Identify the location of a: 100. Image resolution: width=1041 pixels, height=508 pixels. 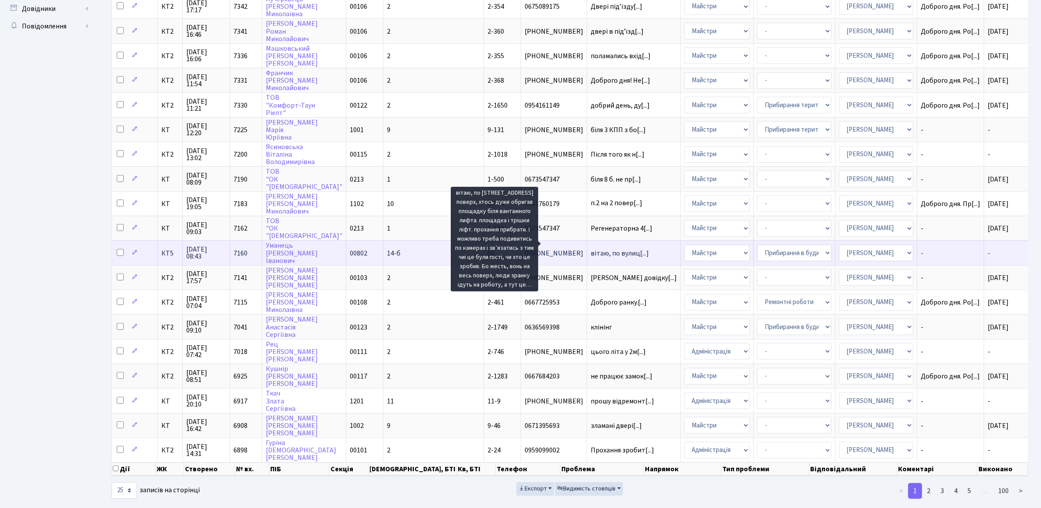
(1003, 491).